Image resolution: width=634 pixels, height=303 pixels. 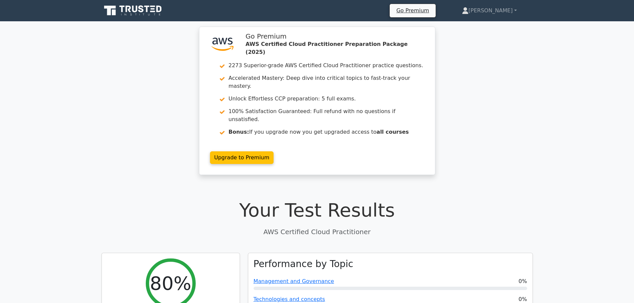 What do you see at coordinates (289, 299) in the screenshot?
I see `a: Technologies and concepts` at bounding box center [289, 299].